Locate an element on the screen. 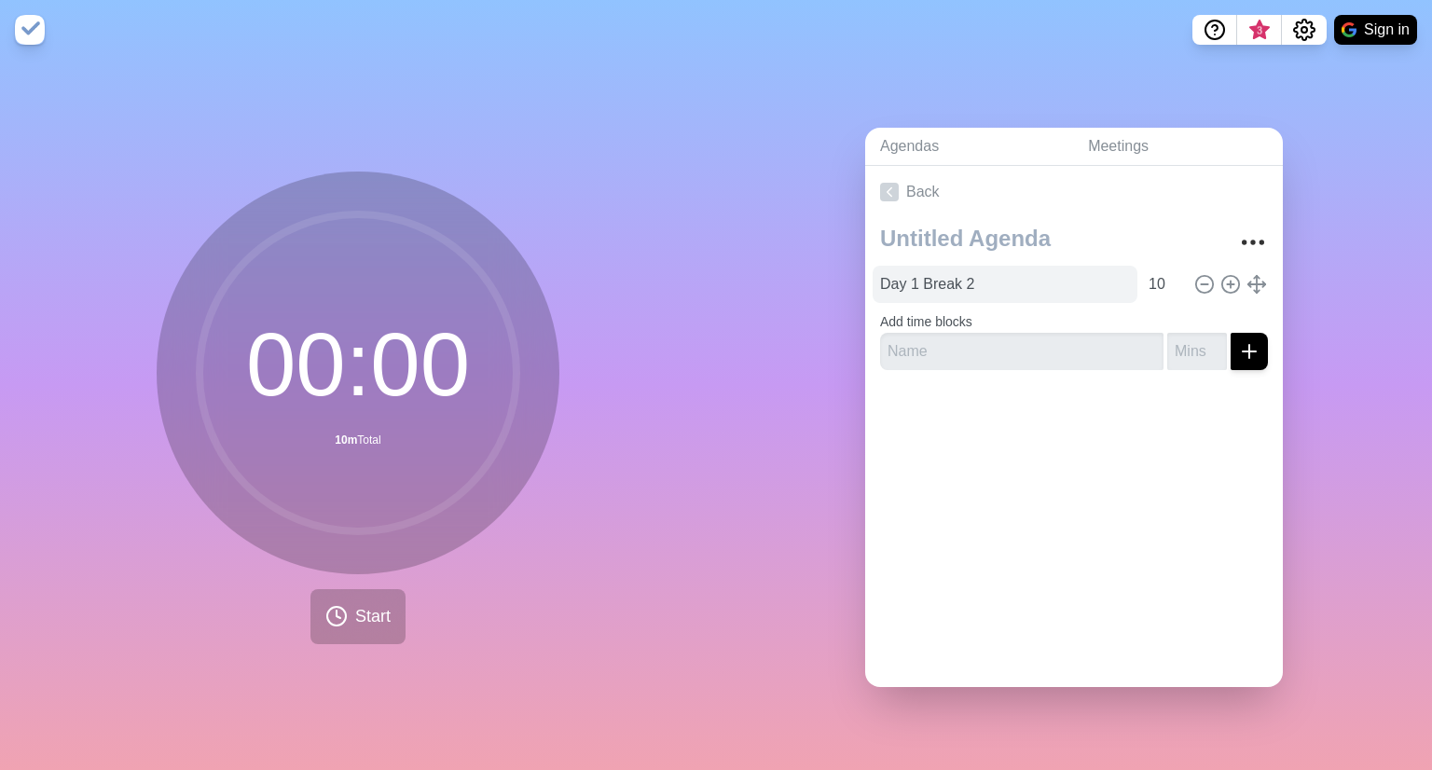  label: Add time blocks is located at coordinates (926, 322).